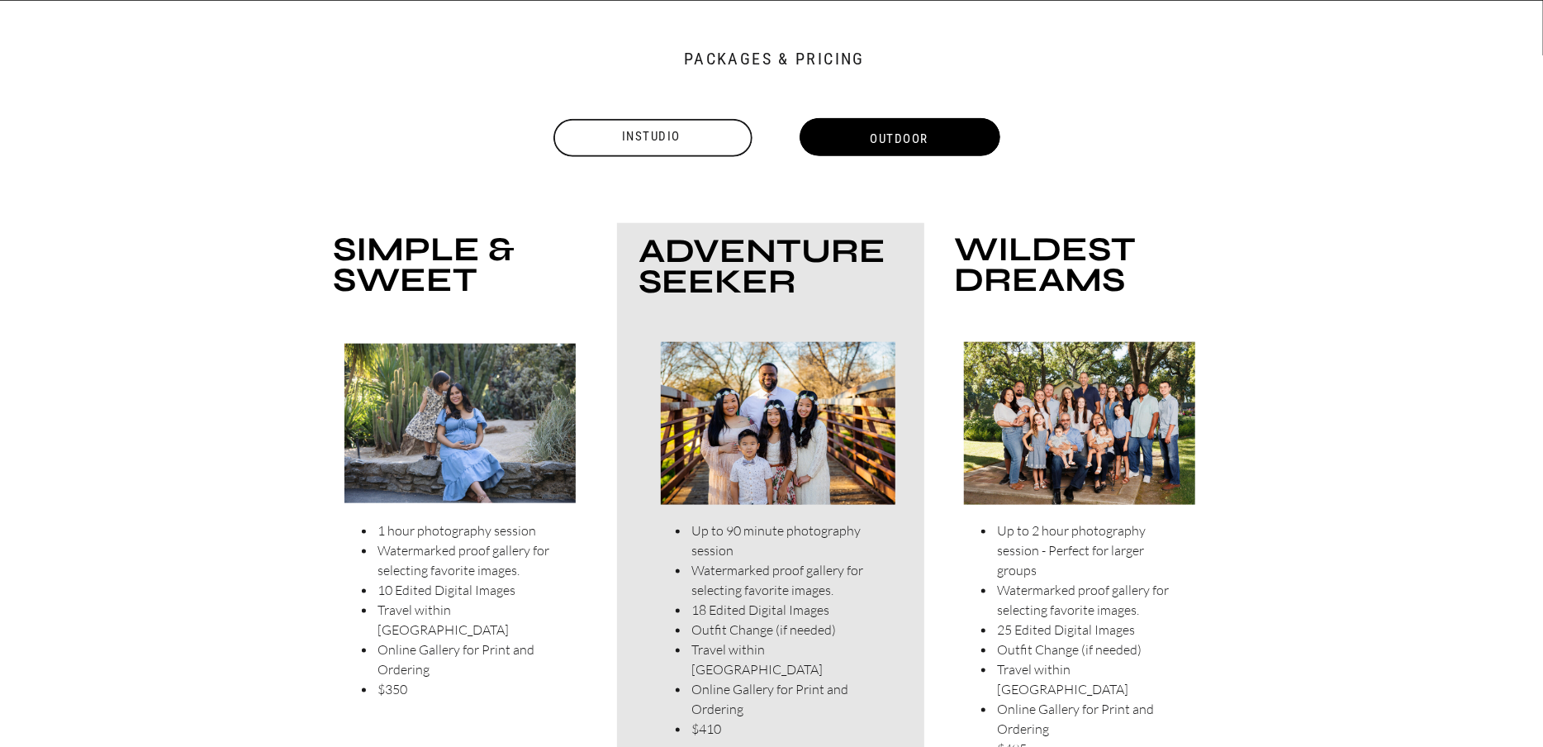  I want to click on div: Instudio, so click(651, 137).